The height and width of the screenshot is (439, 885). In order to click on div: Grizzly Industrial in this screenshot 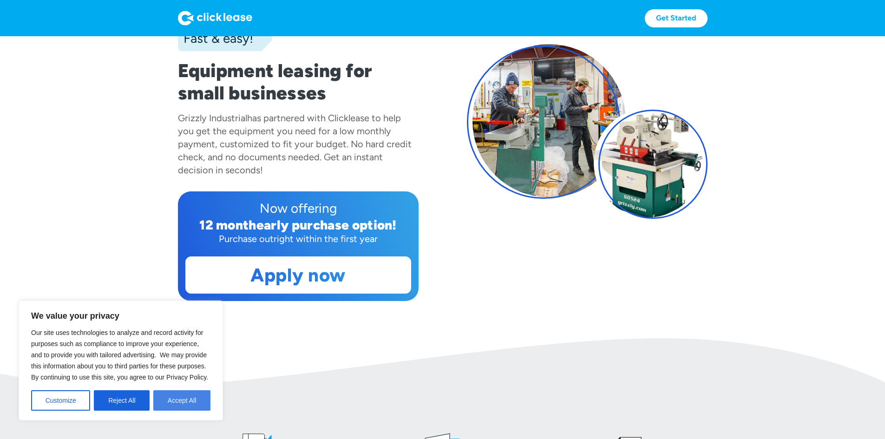, I will do `click(212, 118)`.